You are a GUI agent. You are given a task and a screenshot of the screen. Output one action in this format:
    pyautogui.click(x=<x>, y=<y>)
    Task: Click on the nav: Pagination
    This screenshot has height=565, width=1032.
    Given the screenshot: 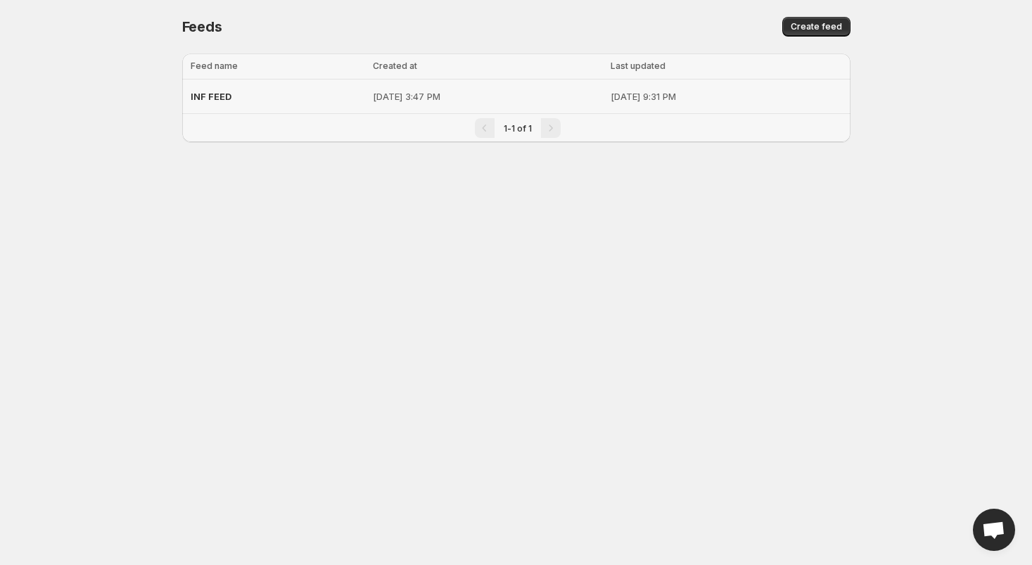 What is the action you would take?
    pyautogui.click(x=517, y=127)
    